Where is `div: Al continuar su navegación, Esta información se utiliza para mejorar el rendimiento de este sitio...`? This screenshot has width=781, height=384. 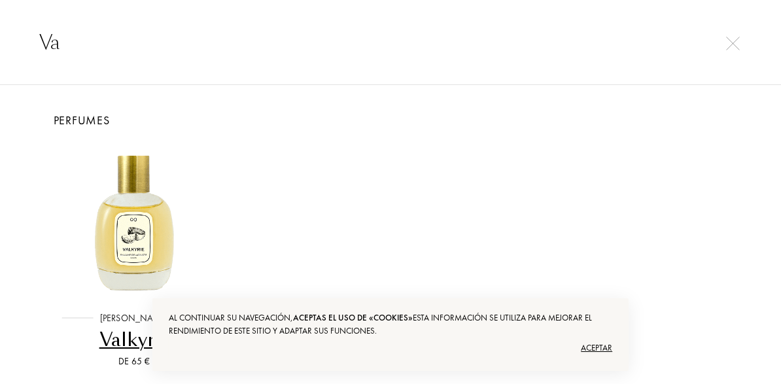 div: Al continuar su navegación, Esta información se utiliza para mejorar el rendimiento de este sitio... is located at coordinates (390, 324).